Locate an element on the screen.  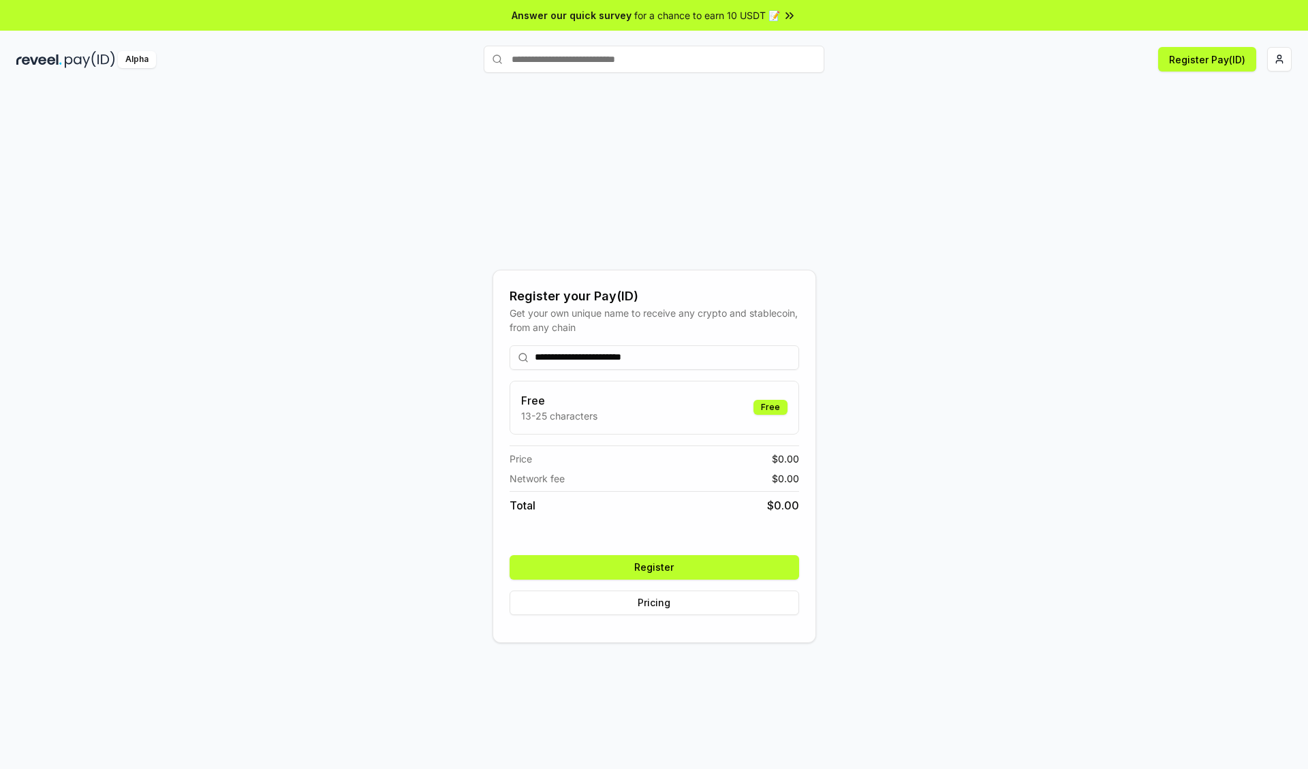
span: Answer our quick survey is located at coordinates (572, 15).